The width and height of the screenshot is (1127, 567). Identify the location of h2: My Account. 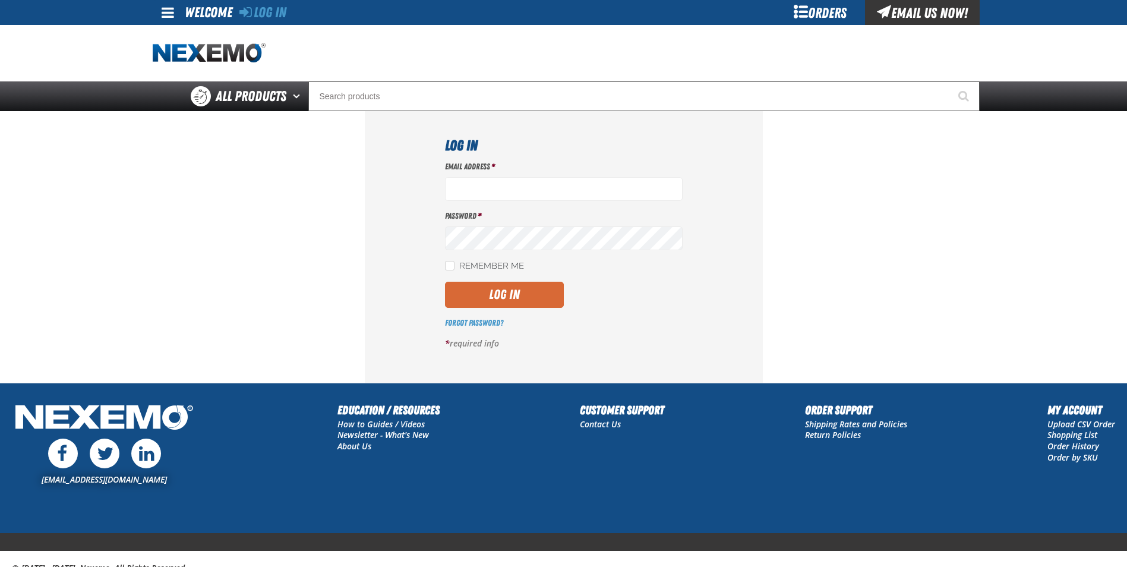
(1082, 410).